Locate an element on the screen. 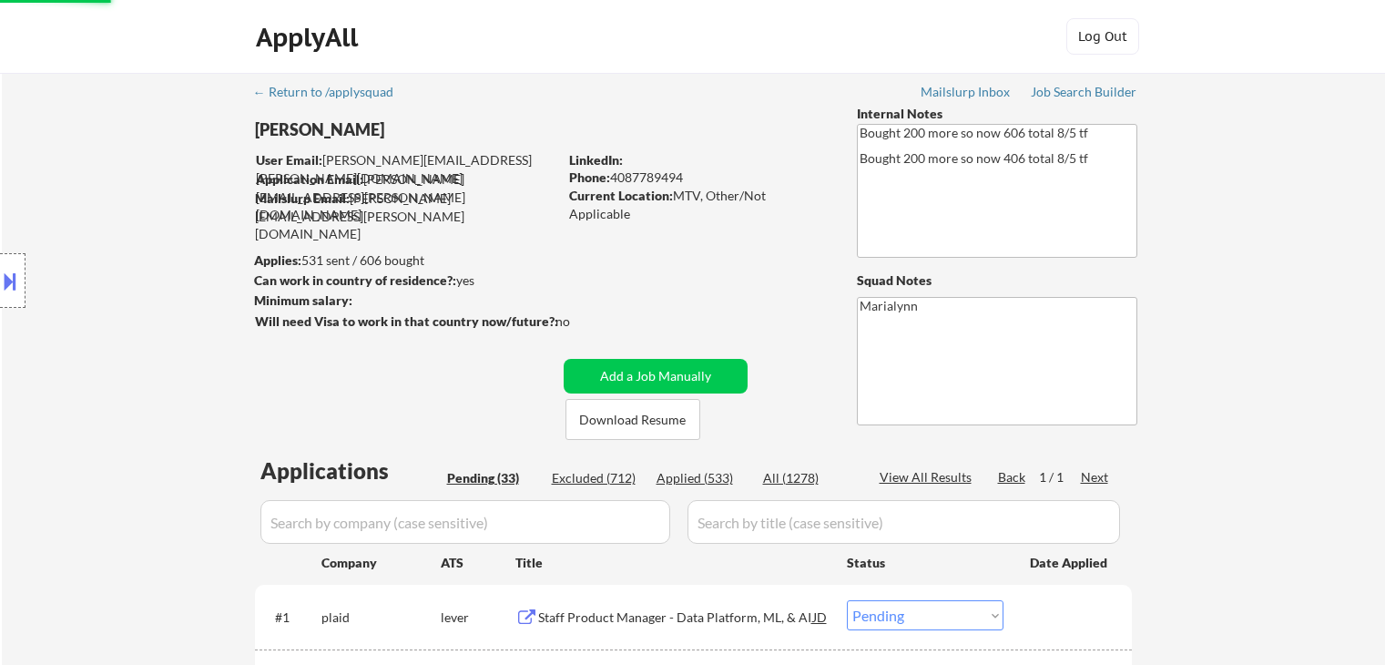 This screenshot has height=665, width=1385. div: All (1278) is located at coordinates (809, 478).